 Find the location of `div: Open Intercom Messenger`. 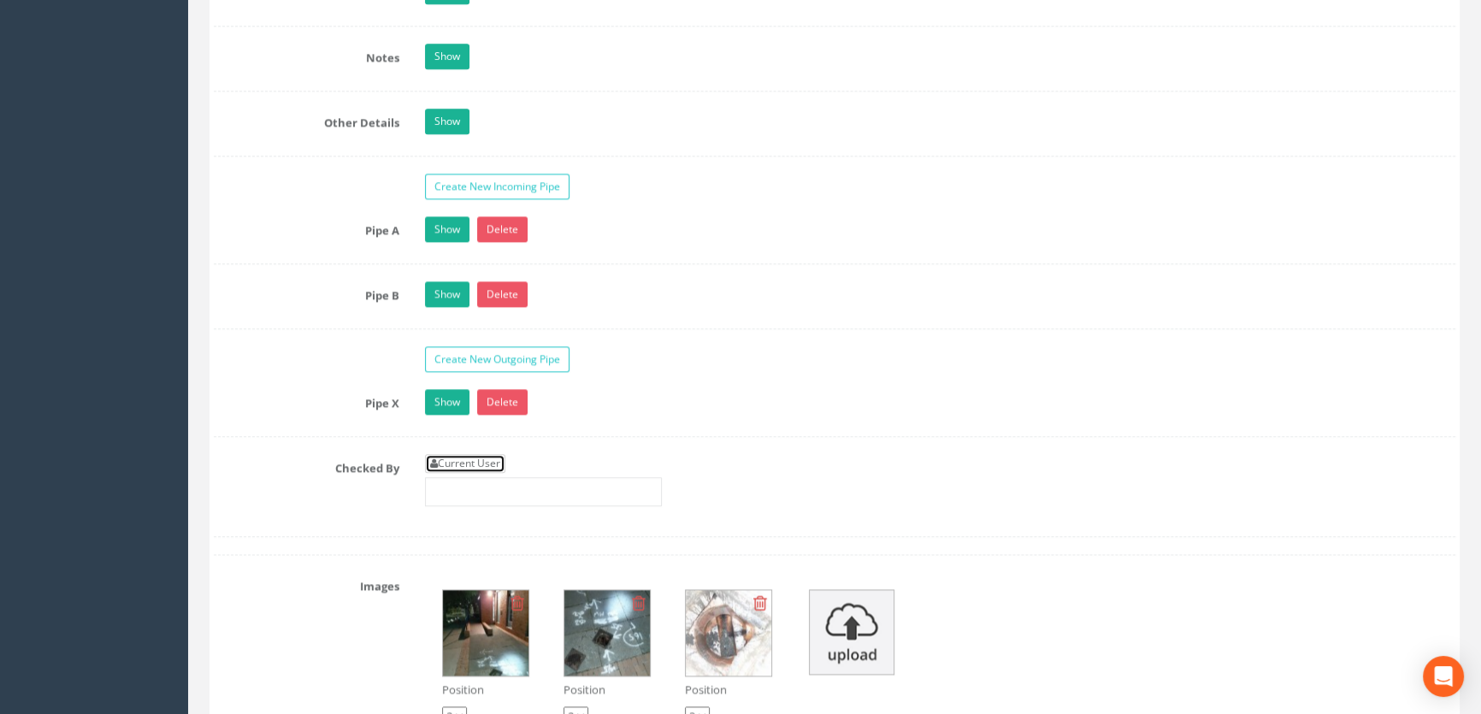

div: Open Intercom Messenger is located at coordinates (1444, 677).